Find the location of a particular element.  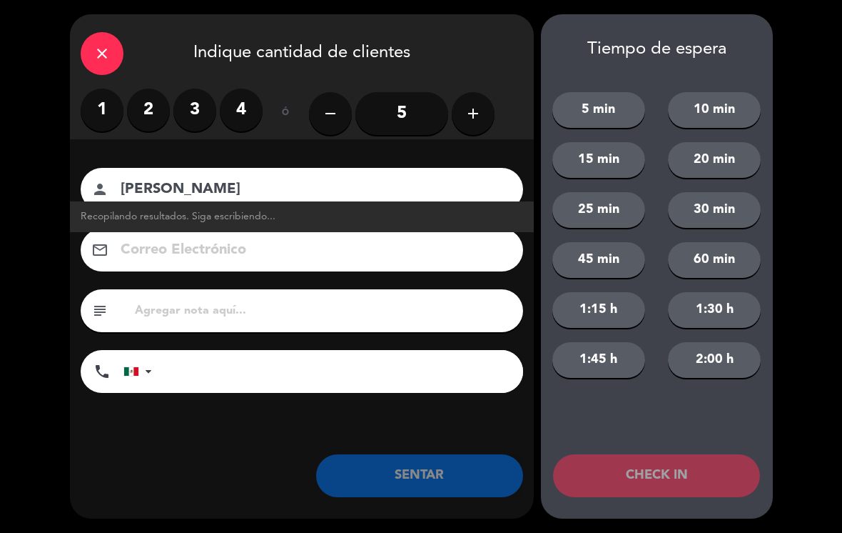

i: person is located at coordinates (100, 189).